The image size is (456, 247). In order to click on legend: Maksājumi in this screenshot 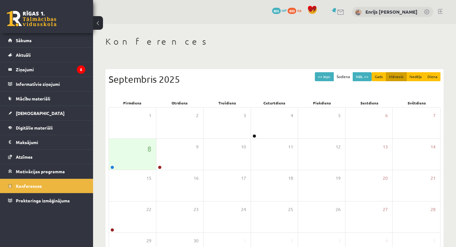, I will do `click(51, 142)`.